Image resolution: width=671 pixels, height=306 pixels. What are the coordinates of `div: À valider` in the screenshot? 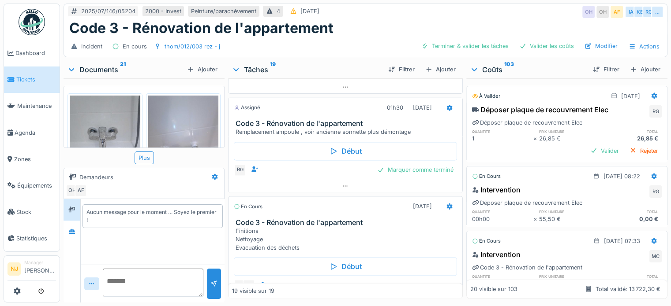 It's located at (486, 96).